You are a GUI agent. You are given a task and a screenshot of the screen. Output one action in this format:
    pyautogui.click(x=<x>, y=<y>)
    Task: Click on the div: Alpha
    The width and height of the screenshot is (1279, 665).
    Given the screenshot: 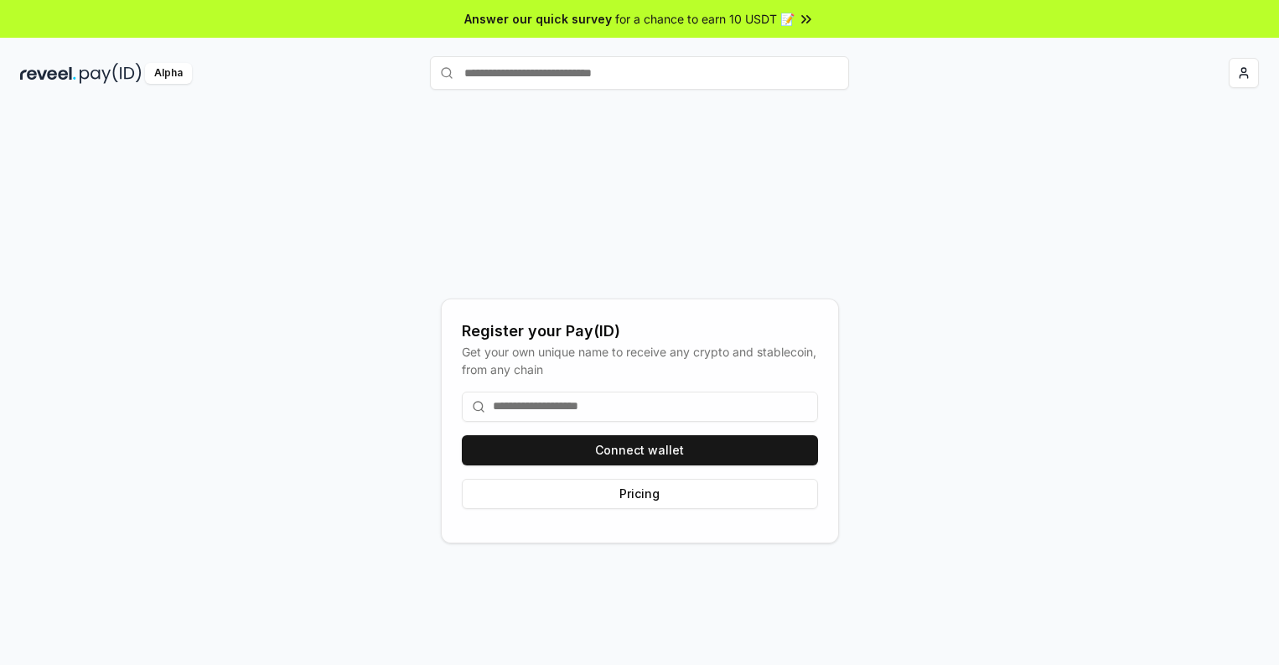 What is the action you would take?
    pyautogui.click(x=169, y=73)
    